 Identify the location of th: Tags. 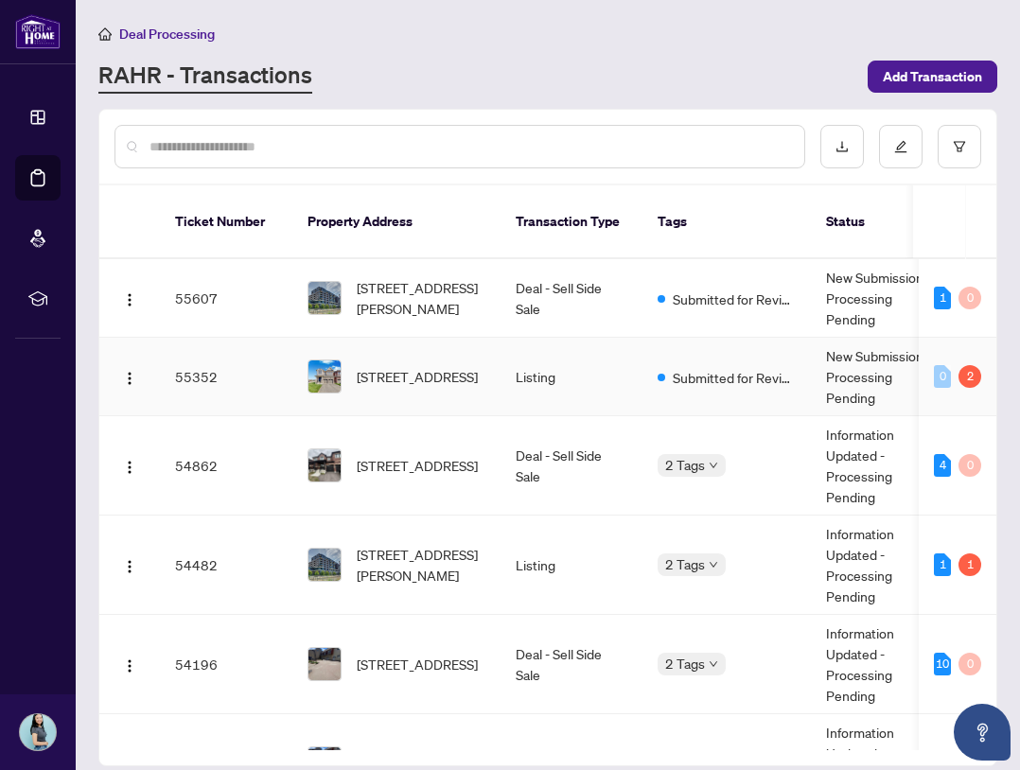
(727, 222).